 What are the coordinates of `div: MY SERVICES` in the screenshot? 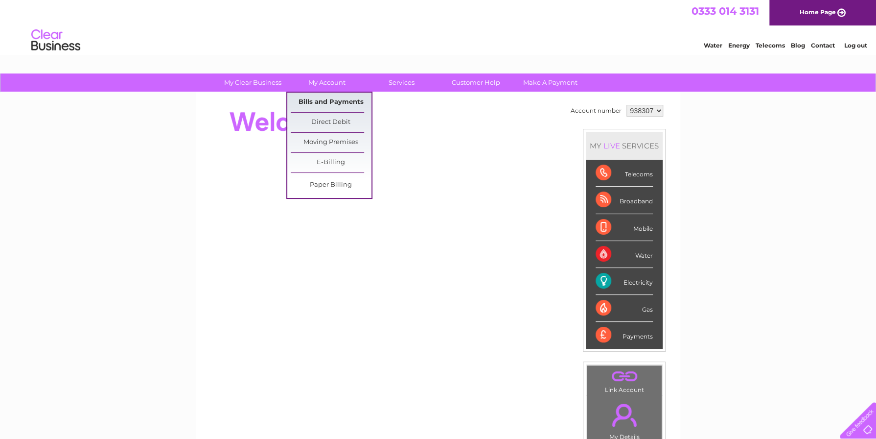 It's located at (624, 145).